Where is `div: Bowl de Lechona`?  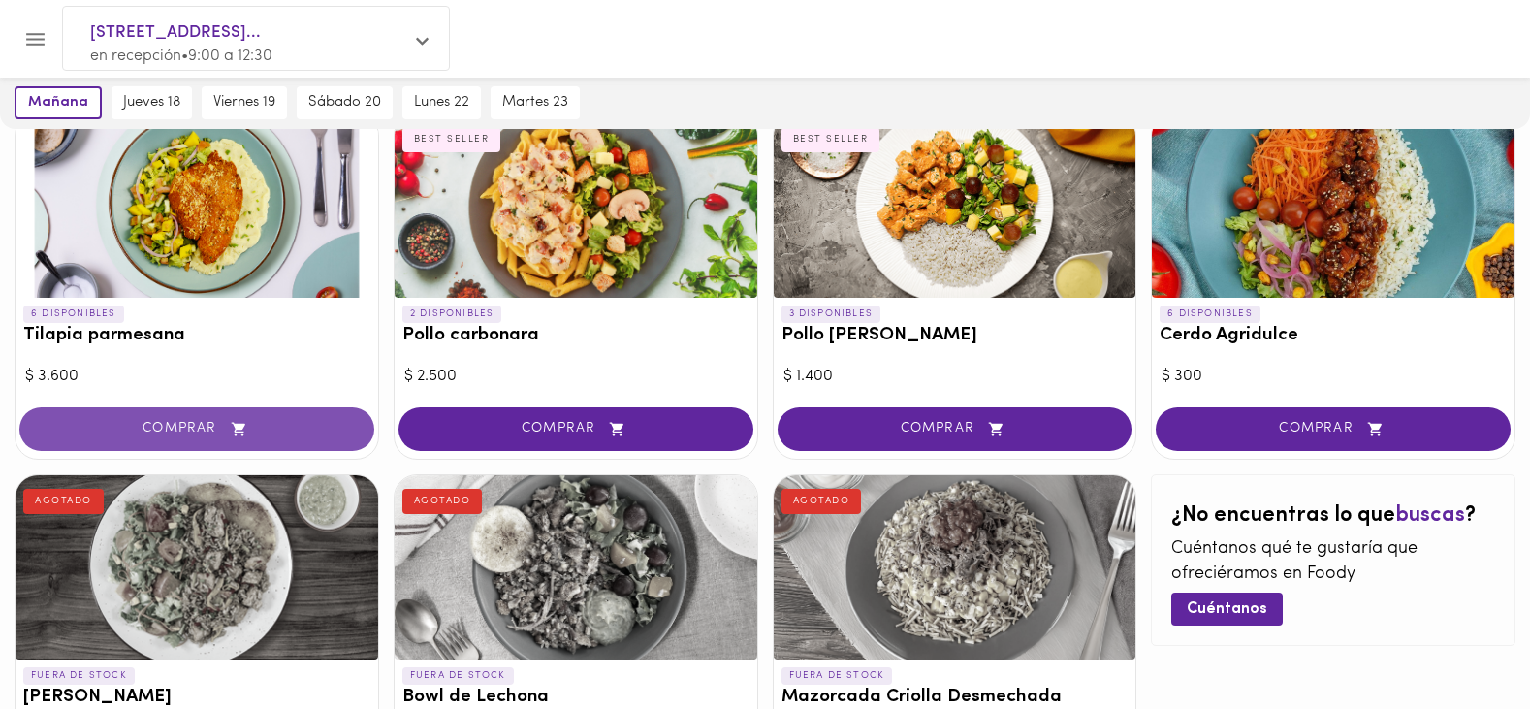
div: Bowl de Lechona is located at coordinates (576, 567).